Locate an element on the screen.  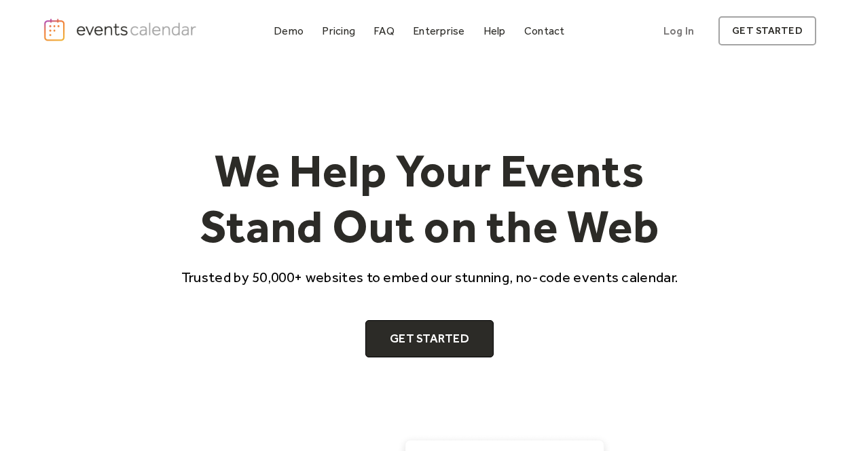
p: Trusted by 50,000+ websites to embed our stunning, no-code events calendar. is located at coordinates (430, 277).